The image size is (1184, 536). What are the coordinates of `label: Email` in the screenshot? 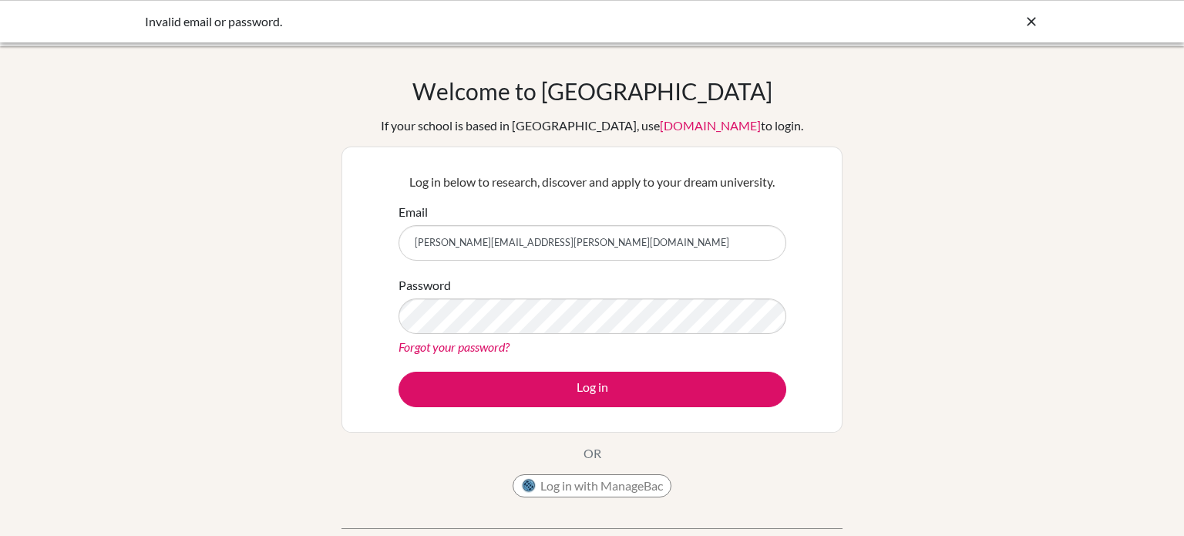 It's located at (413, 212).